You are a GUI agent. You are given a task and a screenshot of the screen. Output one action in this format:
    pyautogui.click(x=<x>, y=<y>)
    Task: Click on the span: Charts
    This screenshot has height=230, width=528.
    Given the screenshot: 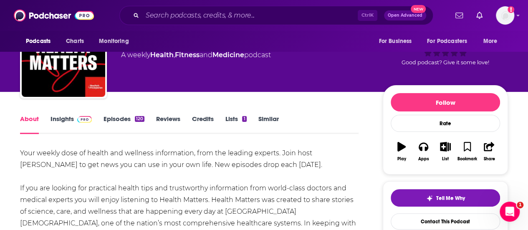 What is the action you would take?
    pyautogui.click(x=75, y=41)
    